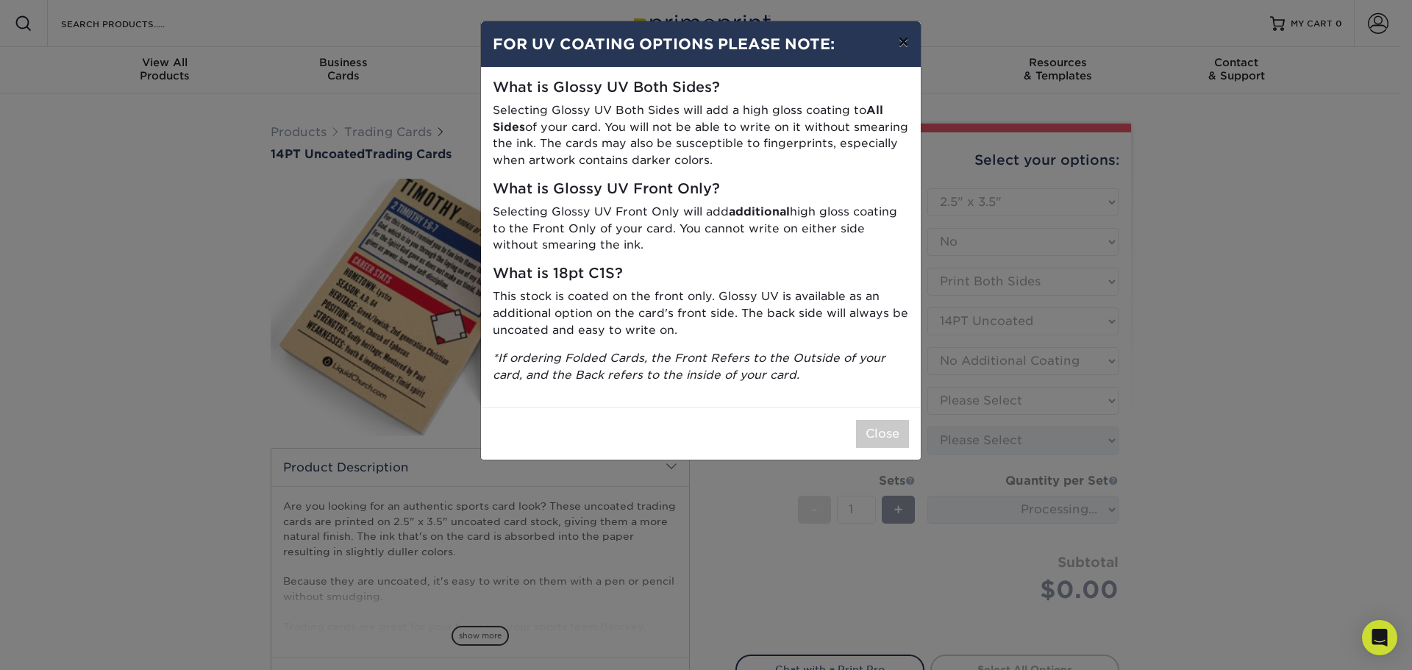 This screenshot has height=670, width=1412. What do you see at coordinates (701, 88) in the screenshot?
I see `h5: What is Glossy UV Both Sides?` at bounding box center [701, 88].